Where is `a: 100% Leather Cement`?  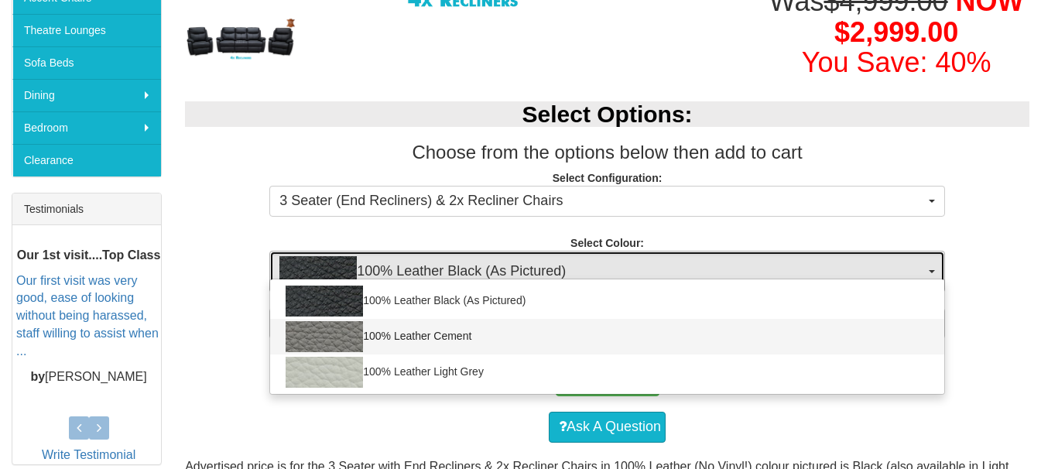
a: 100% Leather Cement is located at coordinates (607, 337).